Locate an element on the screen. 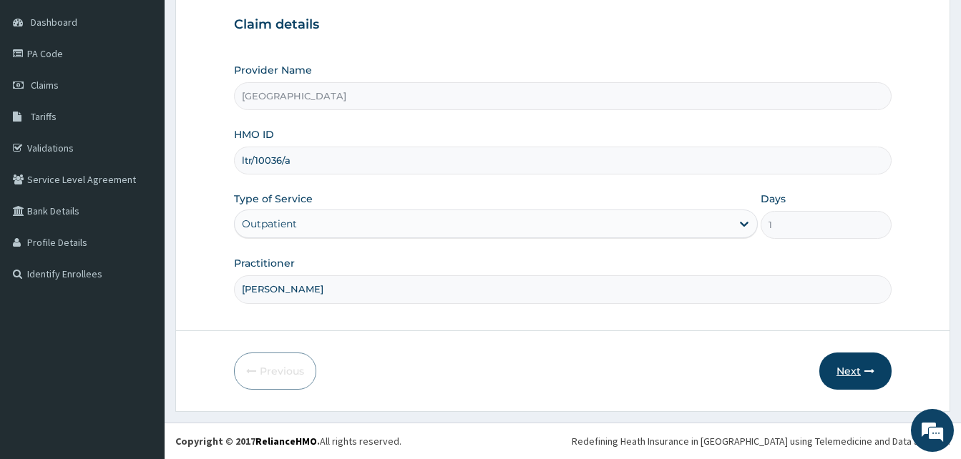 The image size is (961, 459). button: Next is located at coordinates (855, 371).